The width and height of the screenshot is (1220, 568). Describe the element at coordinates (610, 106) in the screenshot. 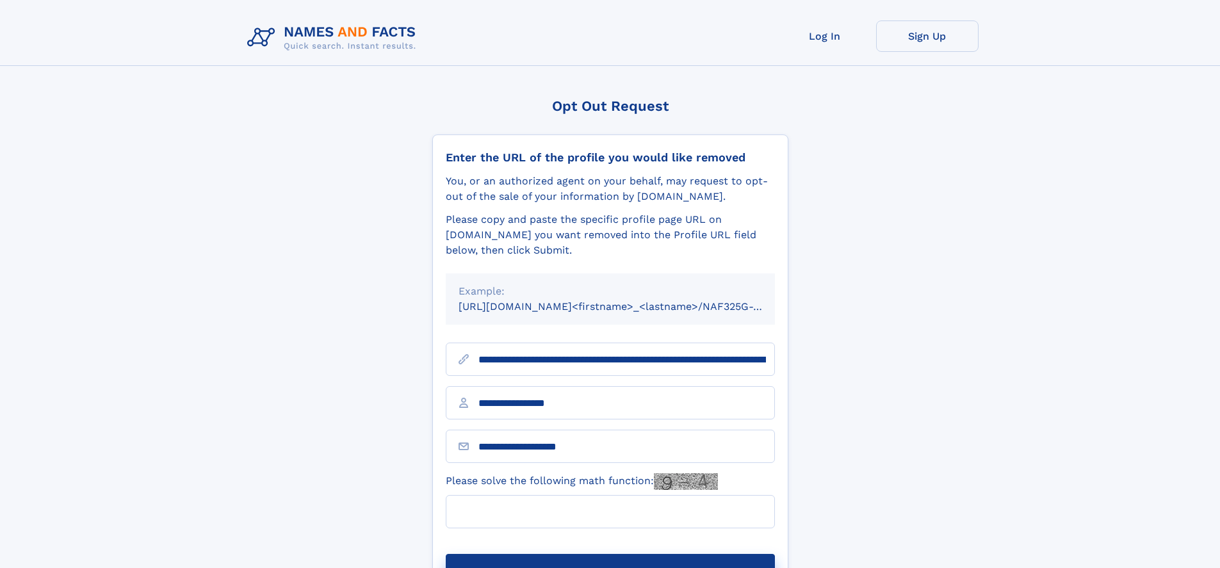

I see `div: Opt Out Request` at that location.